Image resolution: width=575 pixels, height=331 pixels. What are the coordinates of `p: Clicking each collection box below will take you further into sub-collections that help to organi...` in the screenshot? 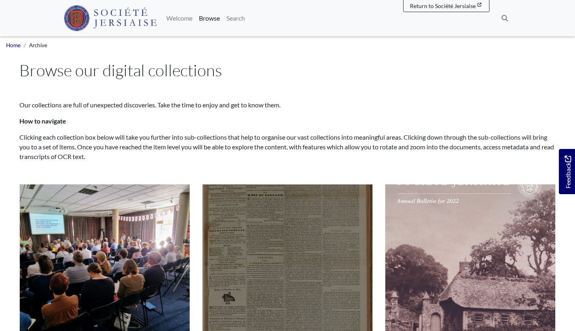 It's located at (288, 147).